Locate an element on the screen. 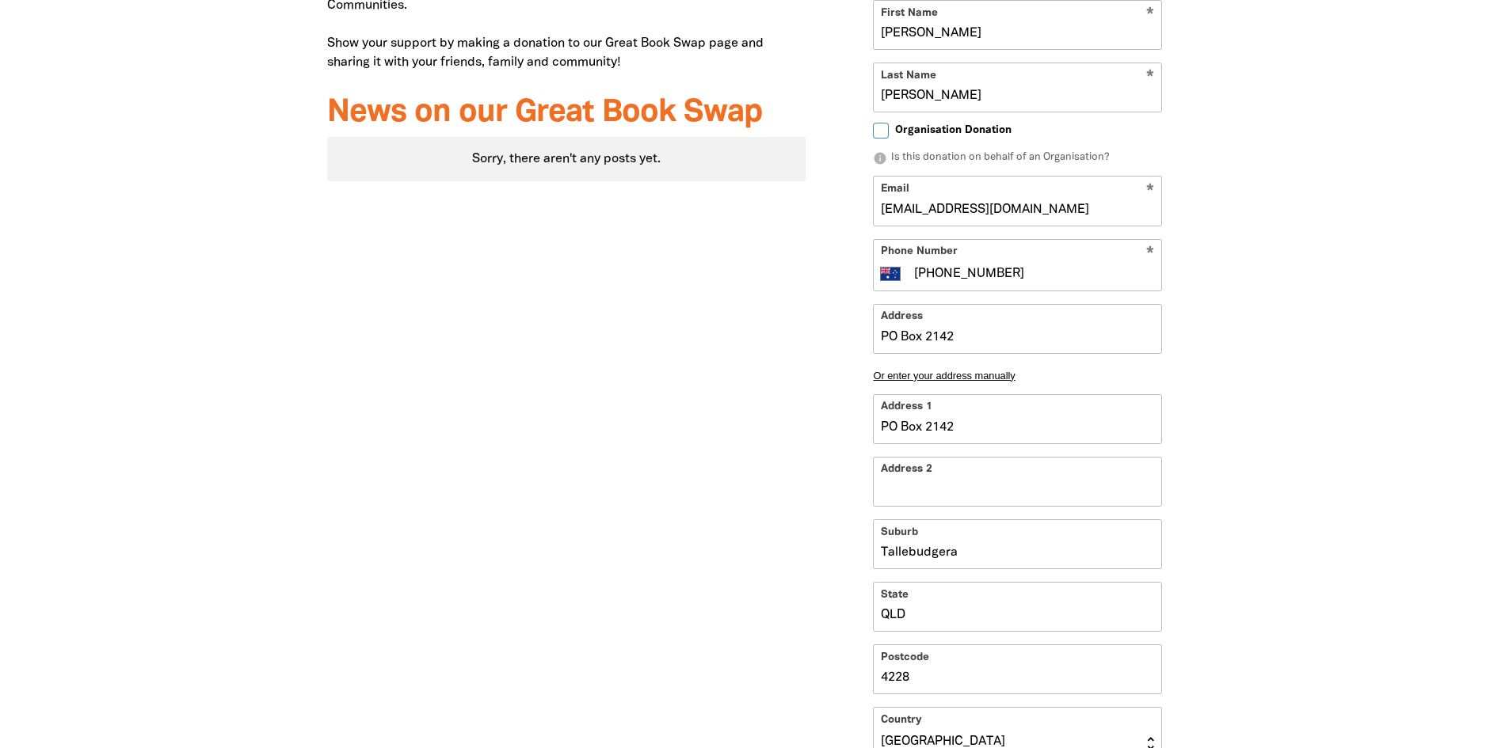  p: Is this donation on behalf of an Organisation? is located at coordinates (1017, 158).